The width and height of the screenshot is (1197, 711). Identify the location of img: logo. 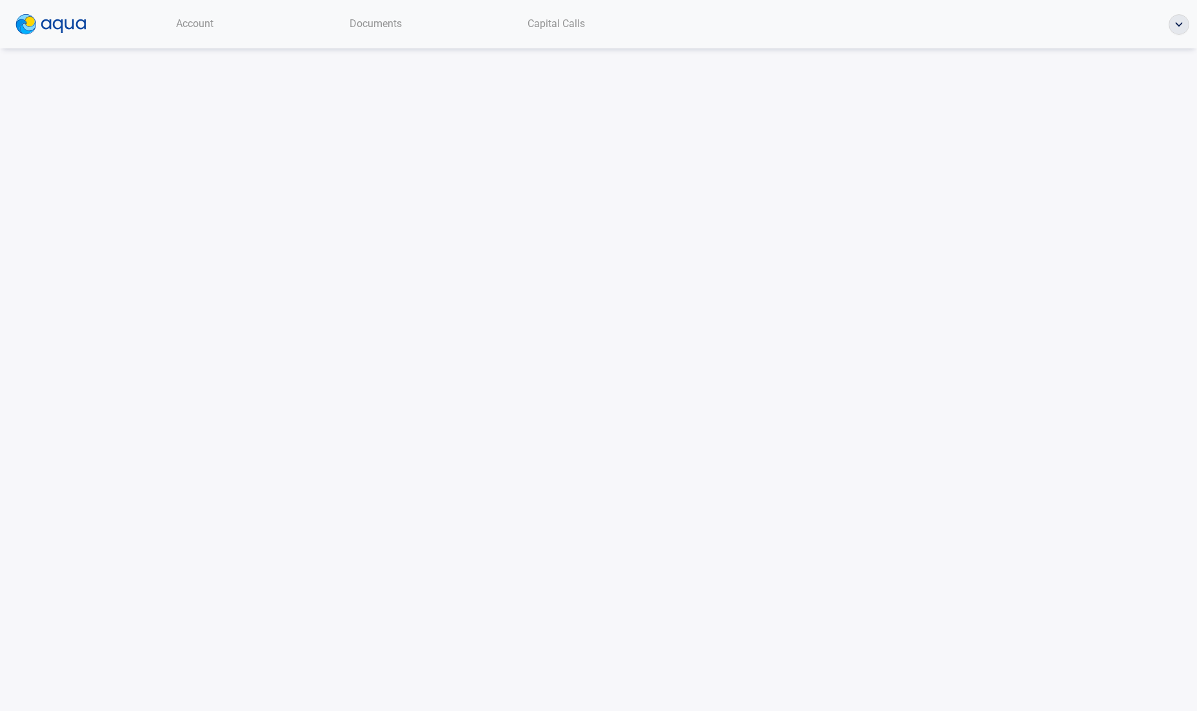
(51, 25).